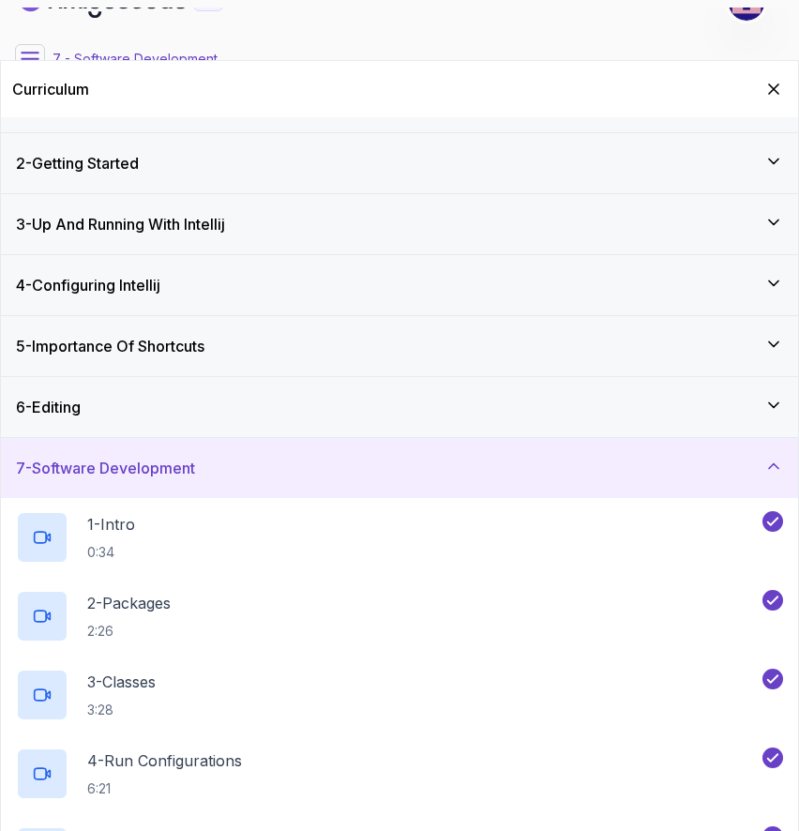 Image resolution: width=799 pixels, height=831 pixels. Describe the element at coordinates (121, 710) in the screenshot. I see `p: 3:28` at that location.